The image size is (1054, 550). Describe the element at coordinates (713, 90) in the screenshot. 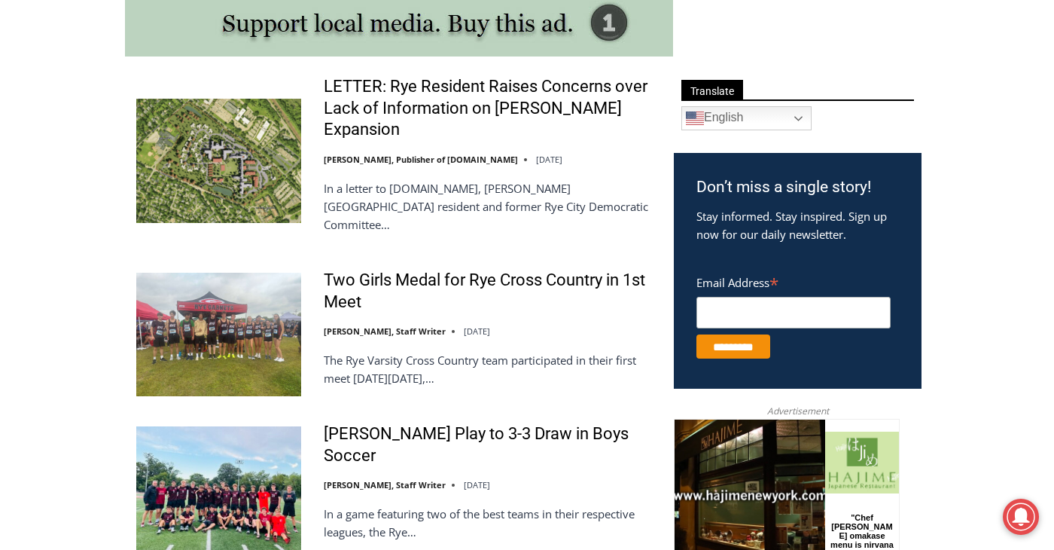

I see `span: Translate` at that location.